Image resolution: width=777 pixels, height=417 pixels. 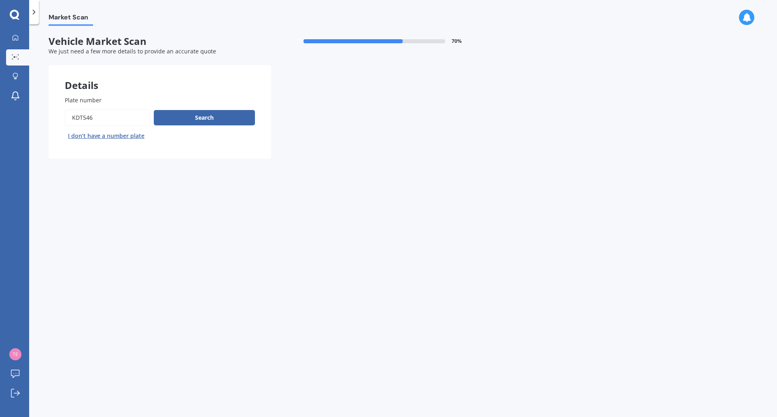 I want to click on span: Market Scan, so click(x=71, y=19).